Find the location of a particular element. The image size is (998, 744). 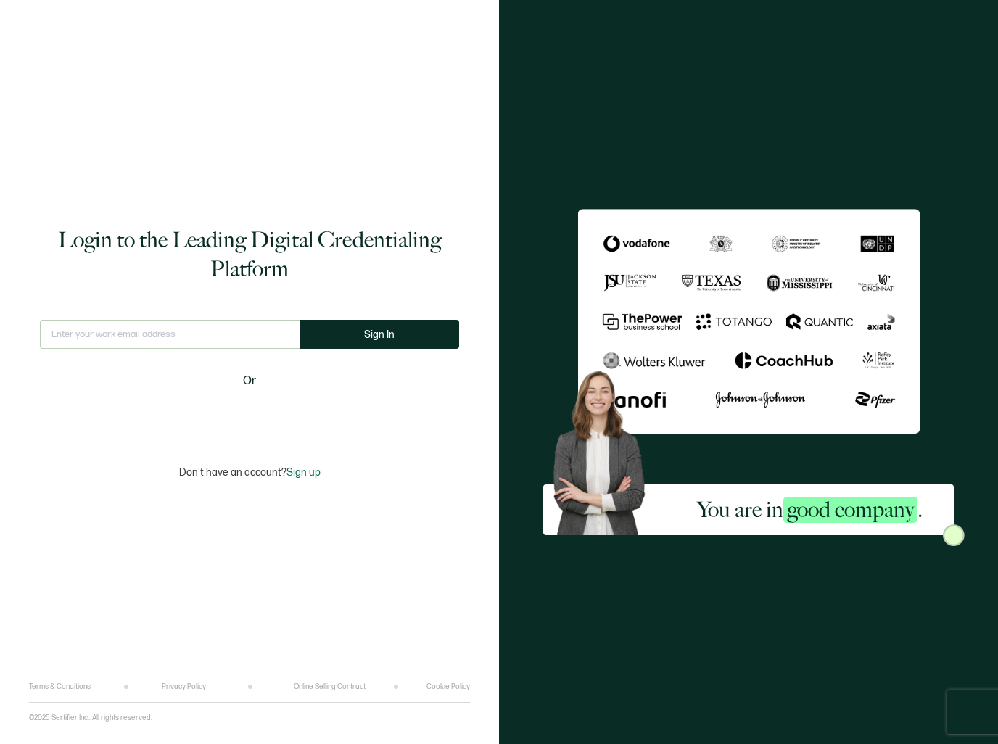

a: Privacy Policy is located at coordinates (184, 687).